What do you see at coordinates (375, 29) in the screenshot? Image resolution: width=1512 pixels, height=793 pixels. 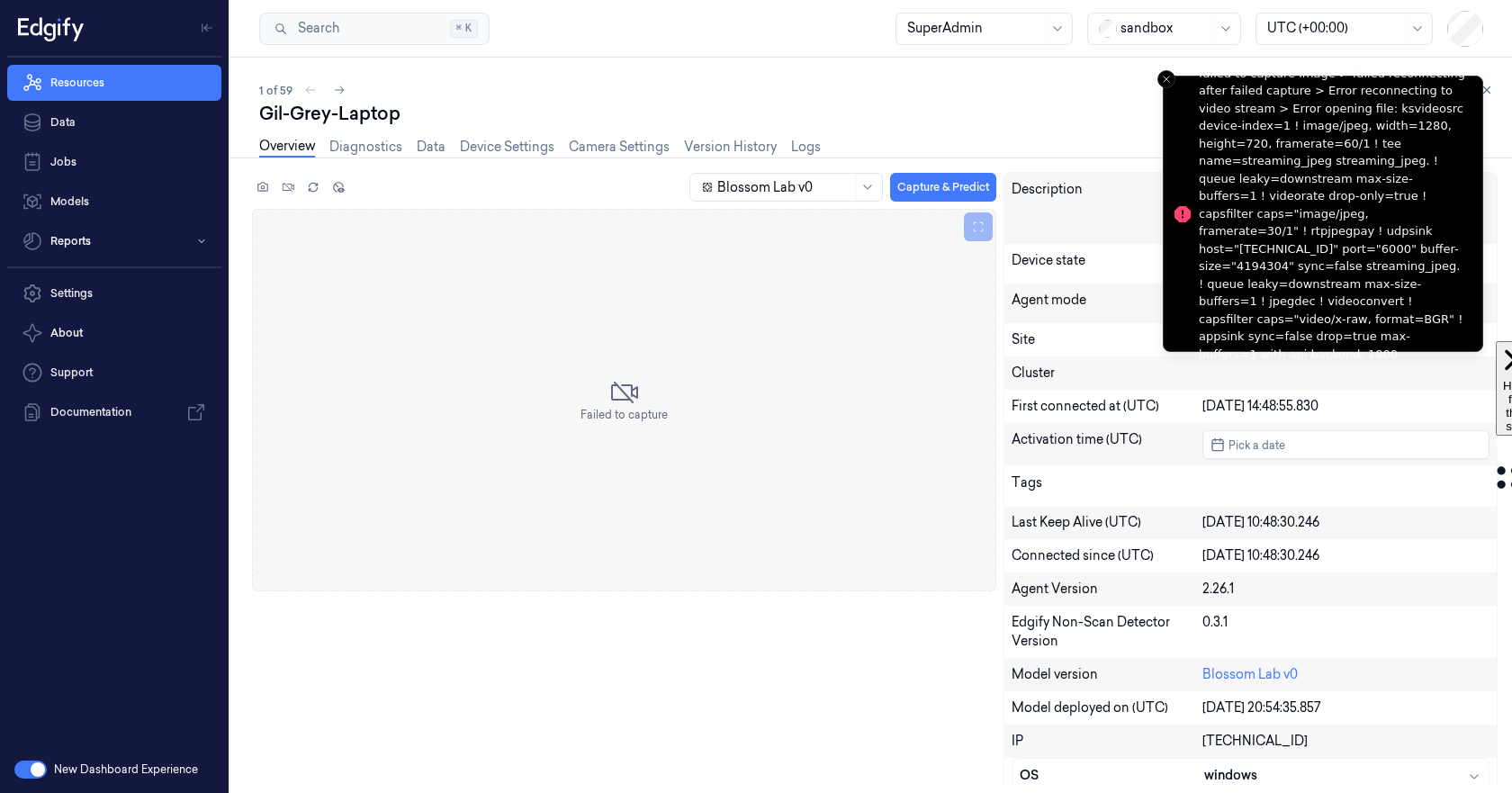 I see `button: Search⌘K` at bounding box center [375, 29].